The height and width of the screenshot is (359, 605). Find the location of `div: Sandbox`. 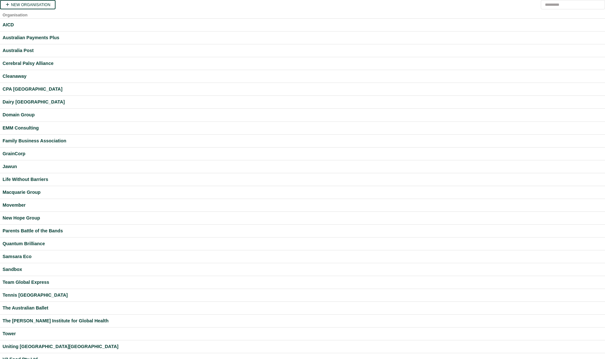

div: Sandbox is located at coordinates (303, 269).